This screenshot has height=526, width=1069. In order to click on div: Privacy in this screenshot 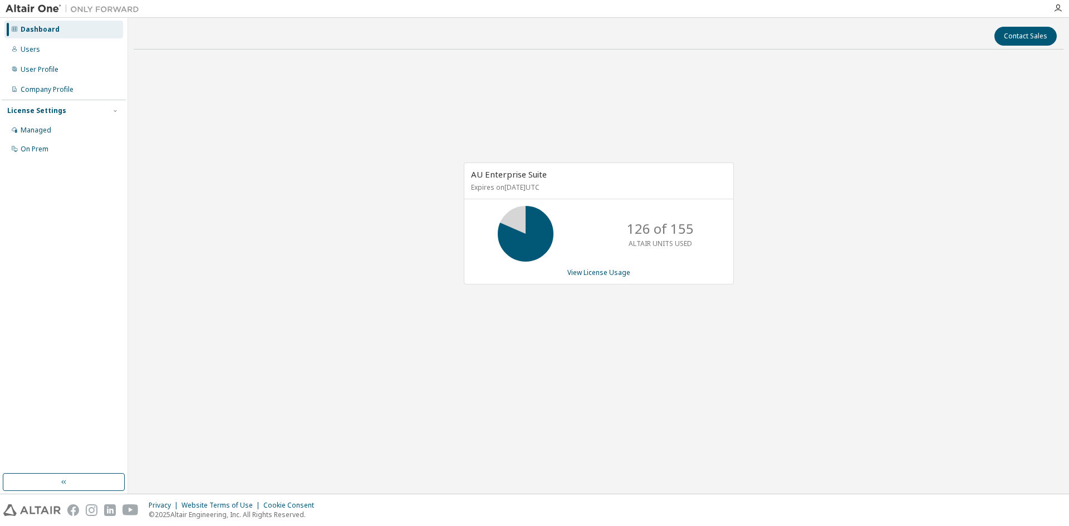, I will do `click(165, 506)`.